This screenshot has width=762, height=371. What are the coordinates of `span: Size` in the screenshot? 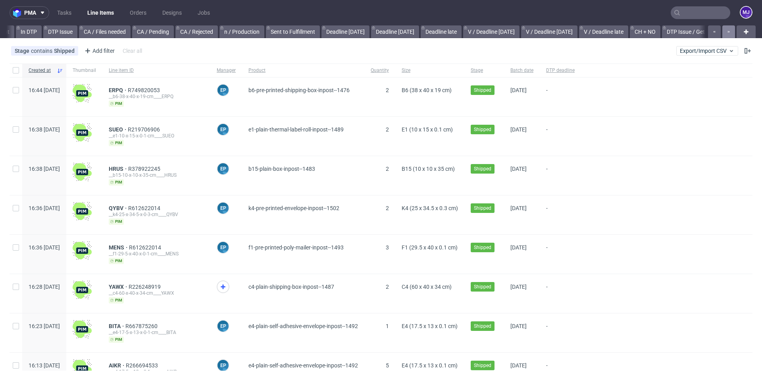 It's located at (430, 70).